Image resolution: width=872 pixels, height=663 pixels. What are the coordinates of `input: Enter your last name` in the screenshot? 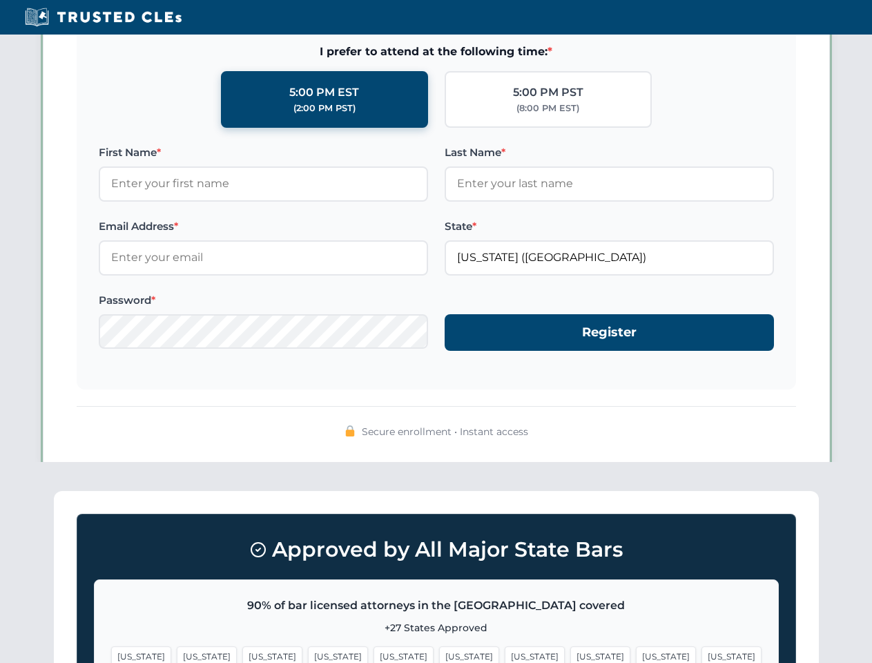 It's located at (609, 184).